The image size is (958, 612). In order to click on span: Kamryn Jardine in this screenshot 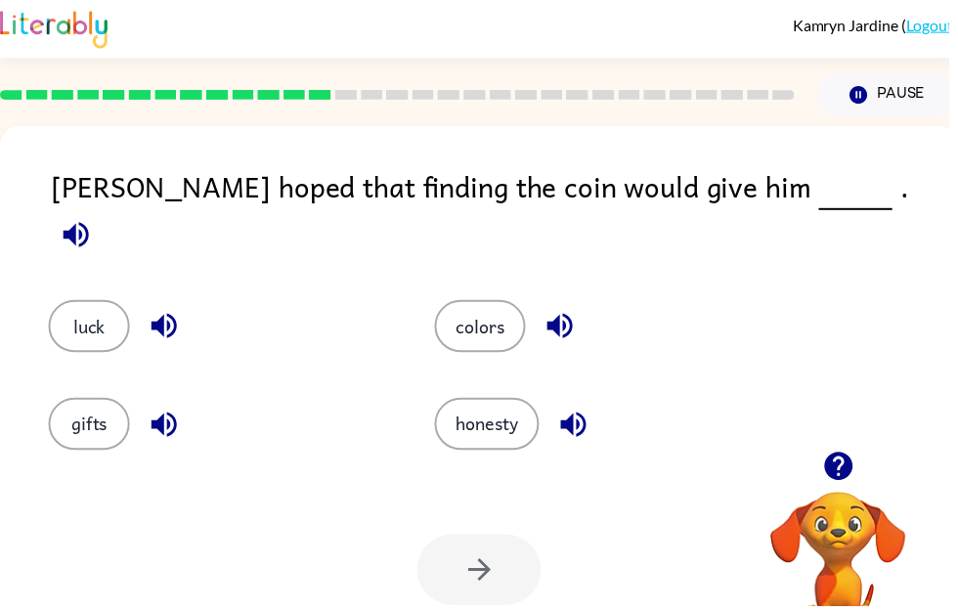, I will do `click(855, 24)`.